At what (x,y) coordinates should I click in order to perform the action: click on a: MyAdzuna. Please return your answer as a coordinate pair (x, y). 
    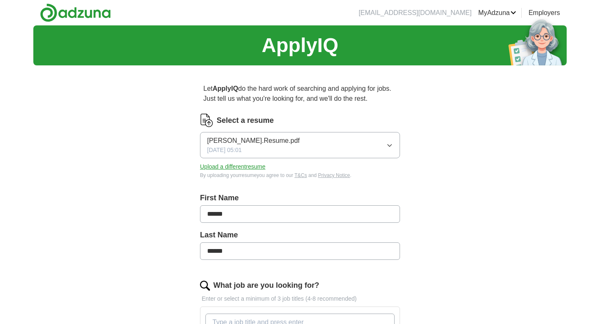
    Looking at the image, I should click on (498, 13).